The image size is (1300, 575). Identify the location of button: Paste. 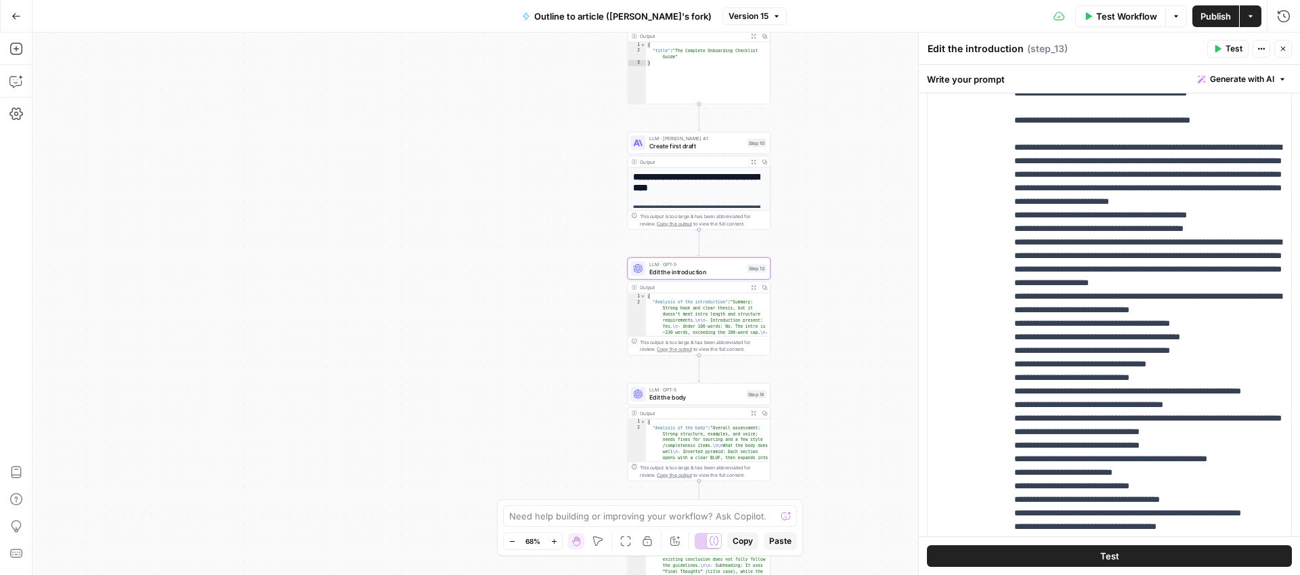
(780, 541).